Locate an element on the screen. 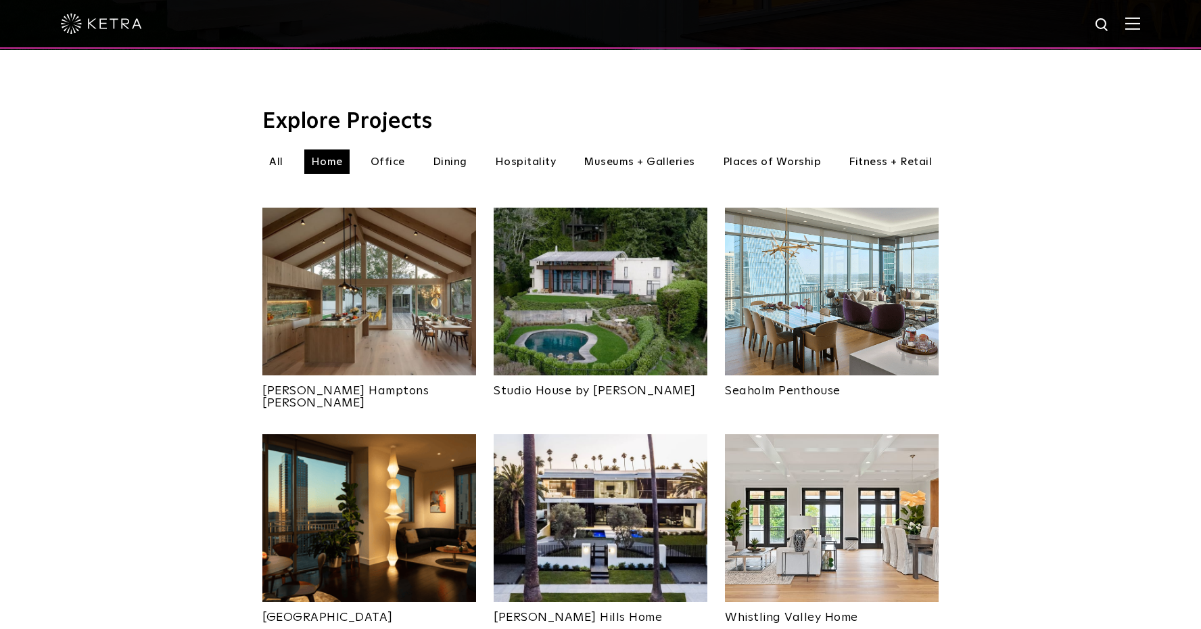 The height and width of the screenshot is (629, 1201). li: Office is located at coordinates (388, 162).